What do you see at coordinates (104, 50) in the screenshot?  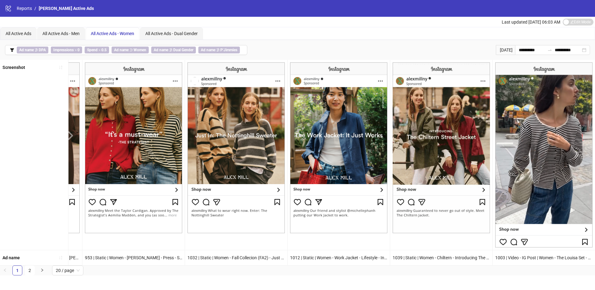 I see `b: 0.5` at bounding box center [104, 50].